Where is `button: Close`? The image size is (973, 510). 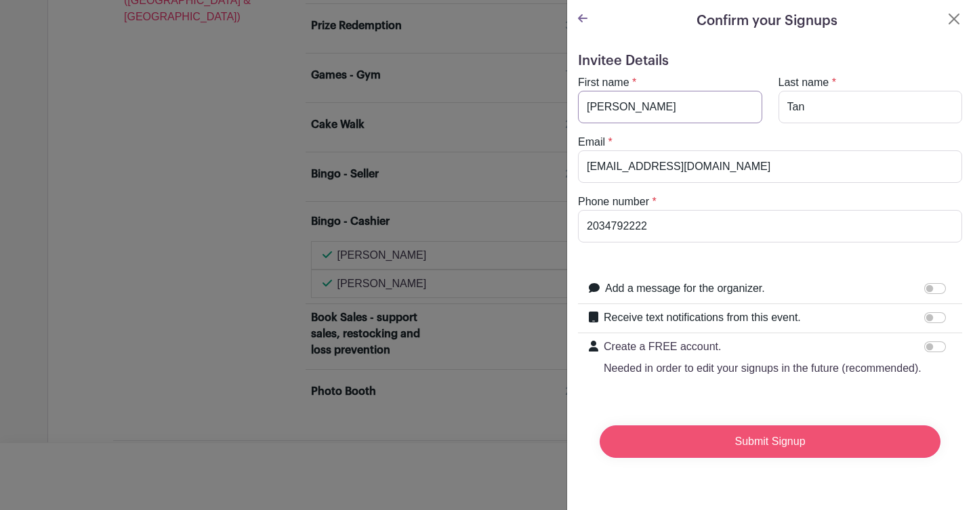 button: Close is located at coordinates (954, 19).